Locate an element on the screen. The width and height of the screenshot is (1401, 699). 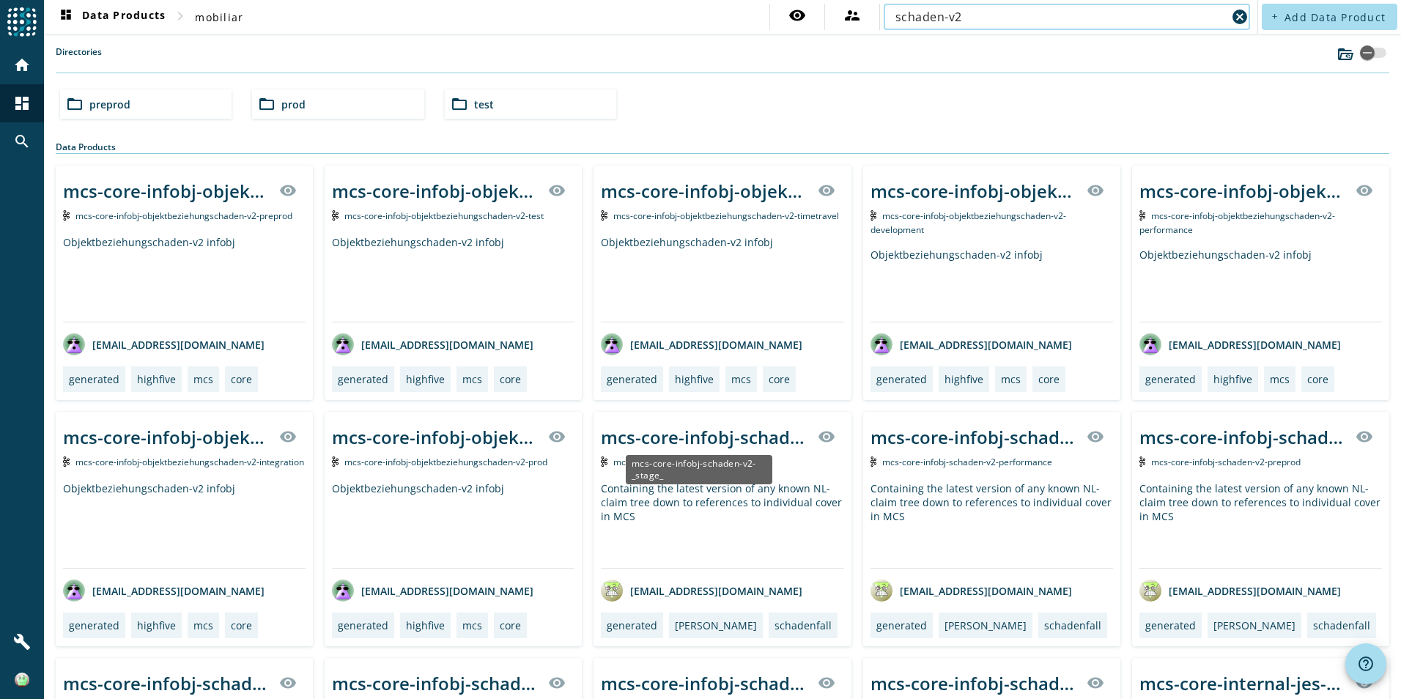
span: Kafka Topic: mcs-core-infobj-objektbeziehungschaden-v2-timetravel is located at coordinates (726, 215).